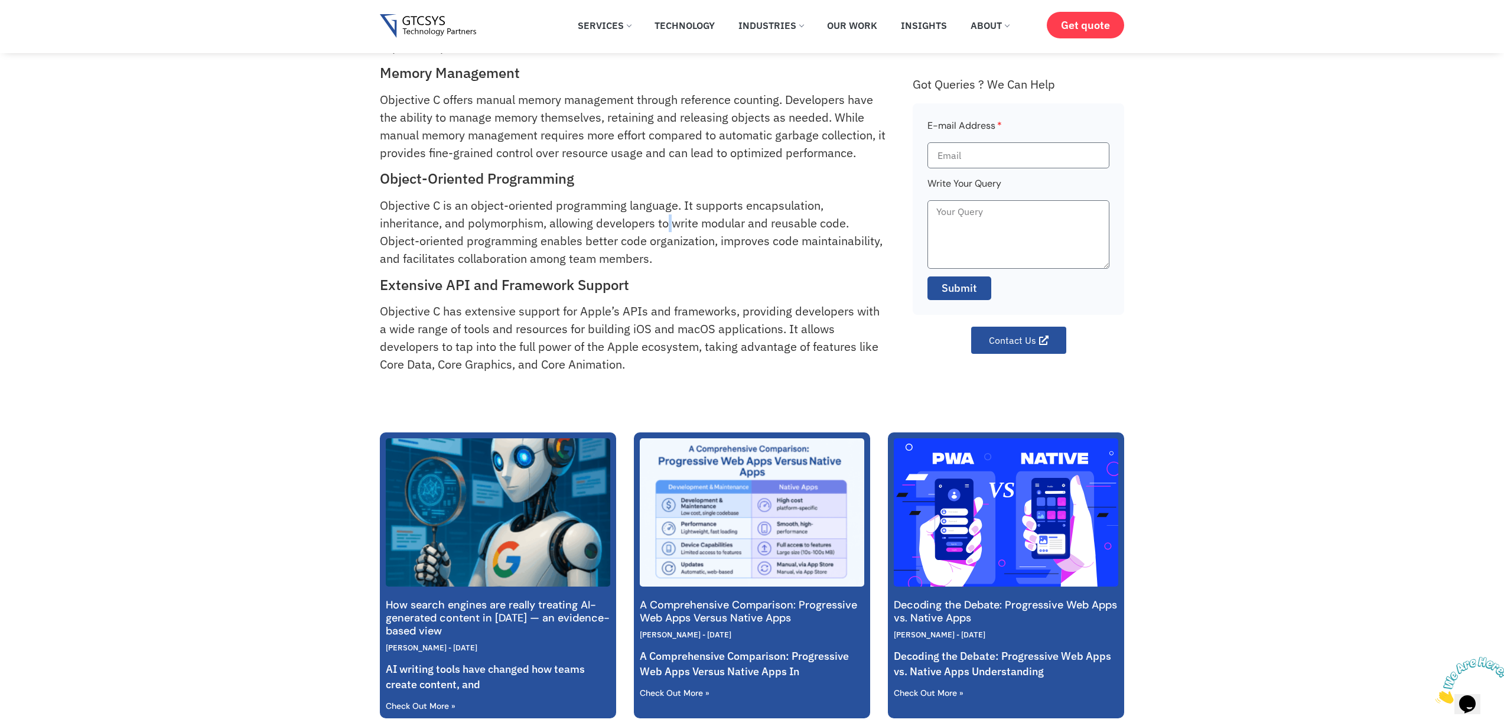  Describe the element at coordinates (685, 25) in the screenshot. I see `a: Technology` at that location.